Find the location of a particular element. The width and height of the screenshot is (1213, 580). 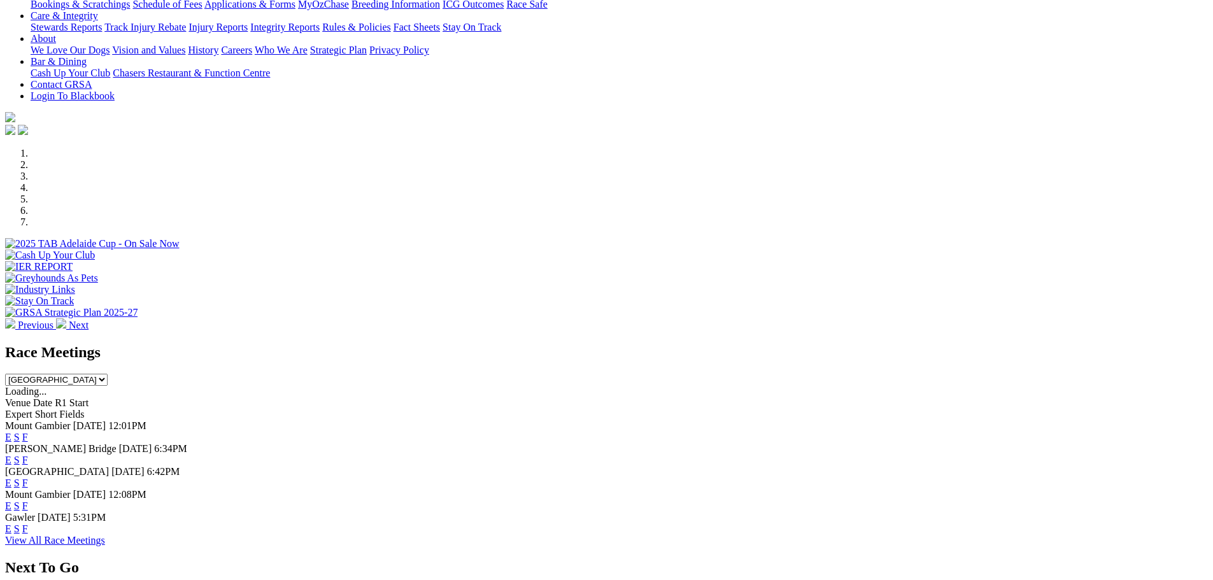

a: Previous is located at coordinates (31, 325).